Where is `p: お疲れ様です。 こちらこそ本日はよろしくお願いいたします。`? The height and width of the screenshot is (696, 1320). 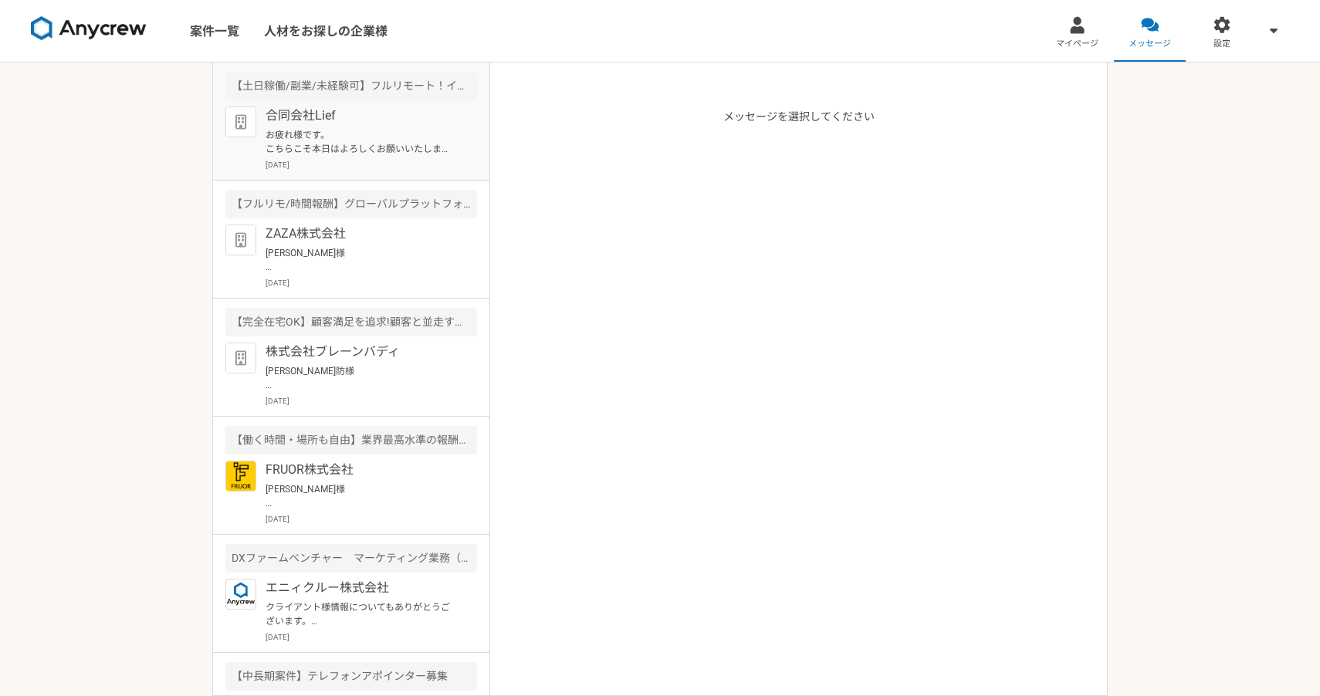 p: お疲れ様です。 こちらこそ本日はよろしくお願いいたします。 is located at coordinates (360, 142).